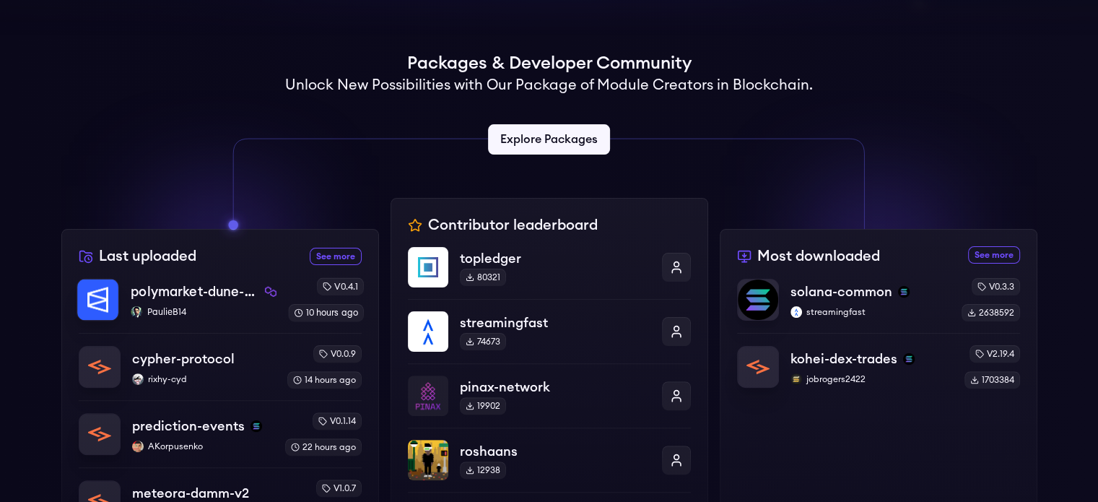  Describe the element at coordinates (549, 395) in the screenshot. I see `a: pinax-networkpinax-network19902` at that location.